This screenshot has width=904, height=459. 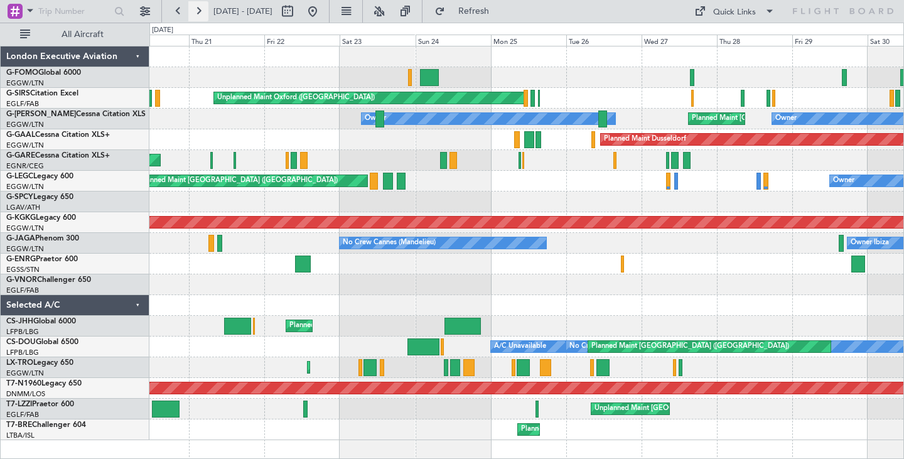 What do you see at coordinates (466, 11) in the screenshot?
I see `button: Refresh` at bounding box center [466, 11].